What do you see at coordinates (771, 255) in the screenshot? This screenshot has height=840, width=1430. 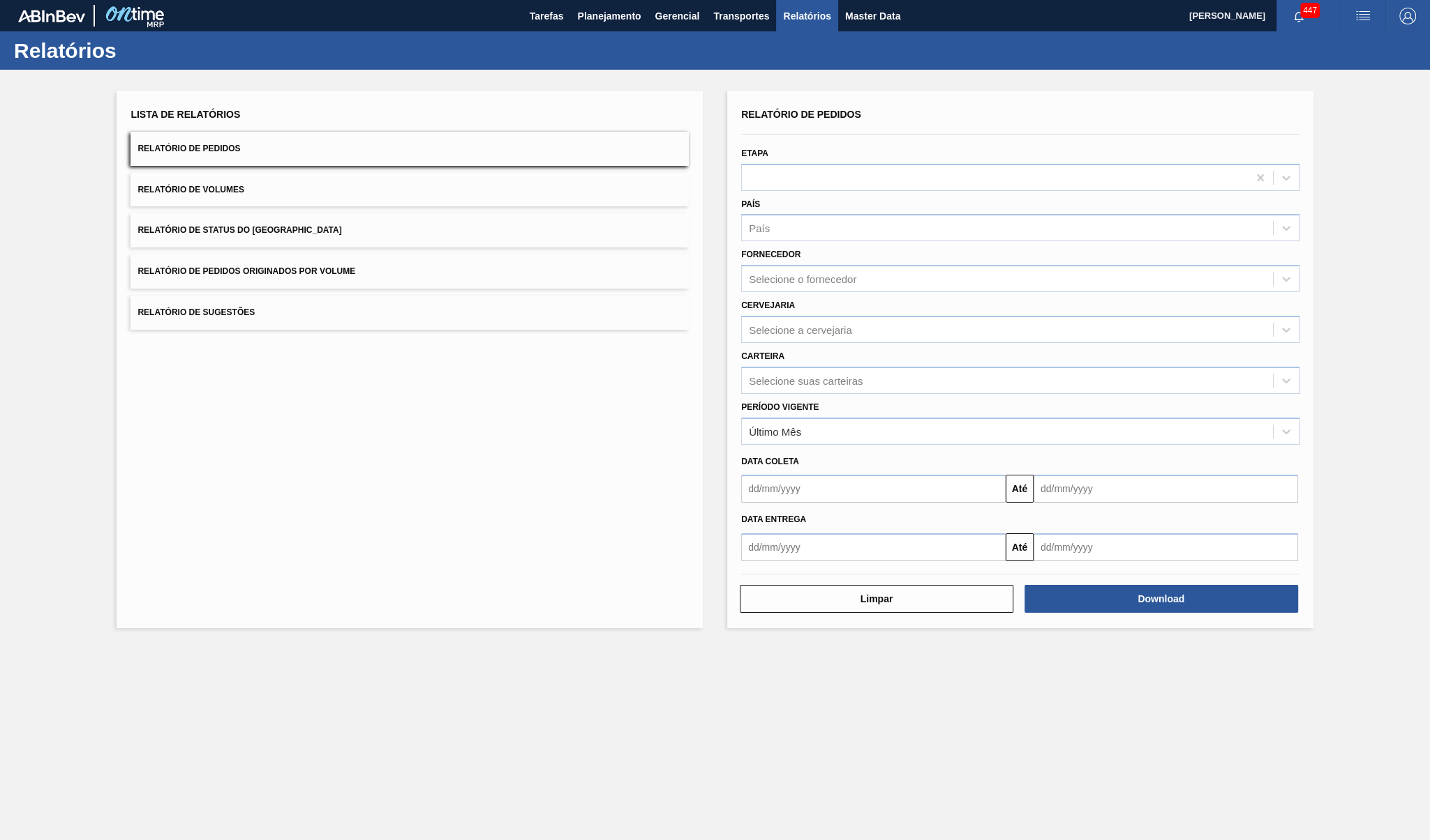 I see `label: Fornecedor` at bounding box center [771, 255].